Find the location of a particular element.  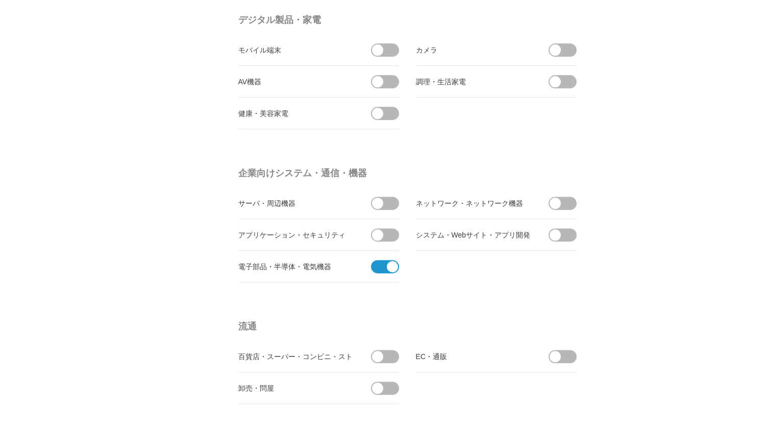

div: 電子部品・半導体・電気機器 is located at coordinates (295, 266).